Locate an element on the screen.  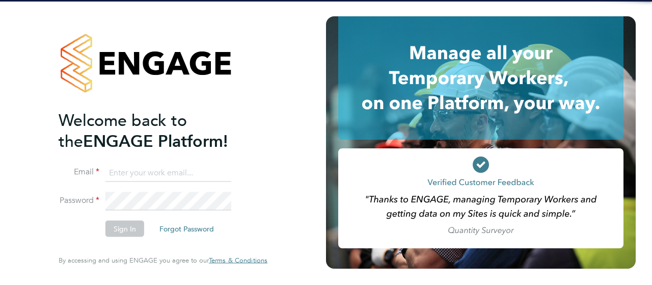
button: Sign In is located at coordinates (125, 229).